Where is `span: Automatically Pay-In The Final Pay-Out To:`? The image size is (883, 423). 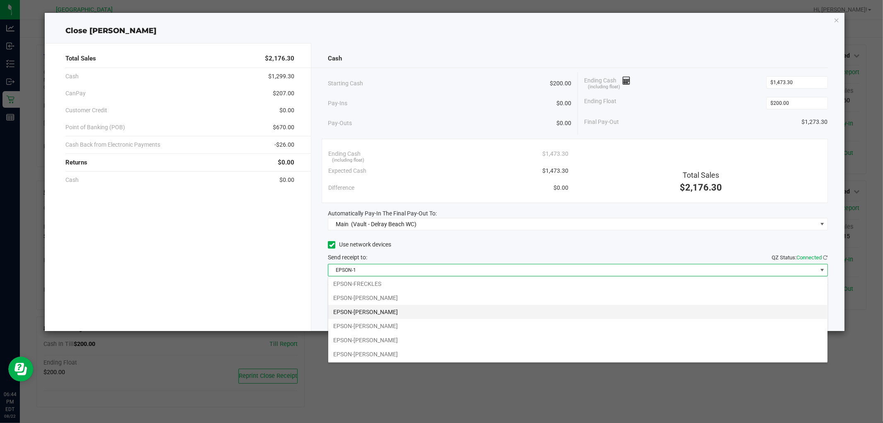
span: Automatically Pay-In The Final Pay-Out To: is located at coordinates (382, 213).